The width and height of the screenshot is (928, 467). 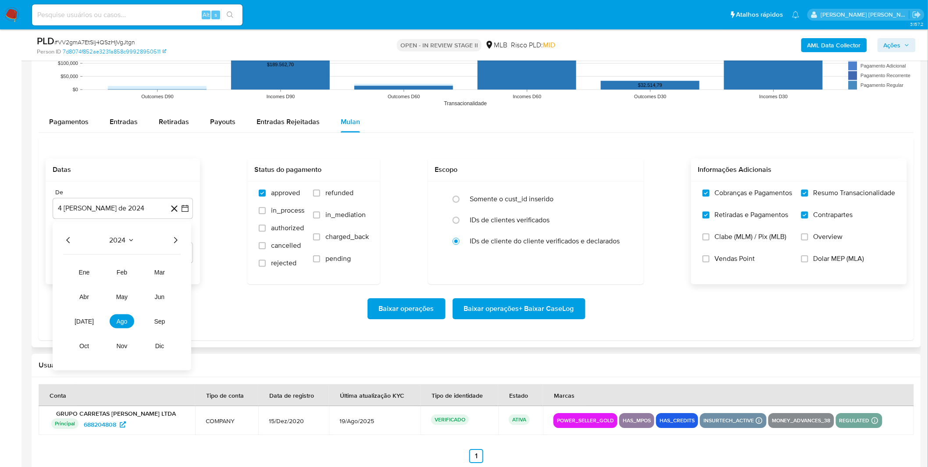 What do you see at coordinates (917, 14) in the screenshot?
I see `a: Sair` at bounding box center [917, 14].